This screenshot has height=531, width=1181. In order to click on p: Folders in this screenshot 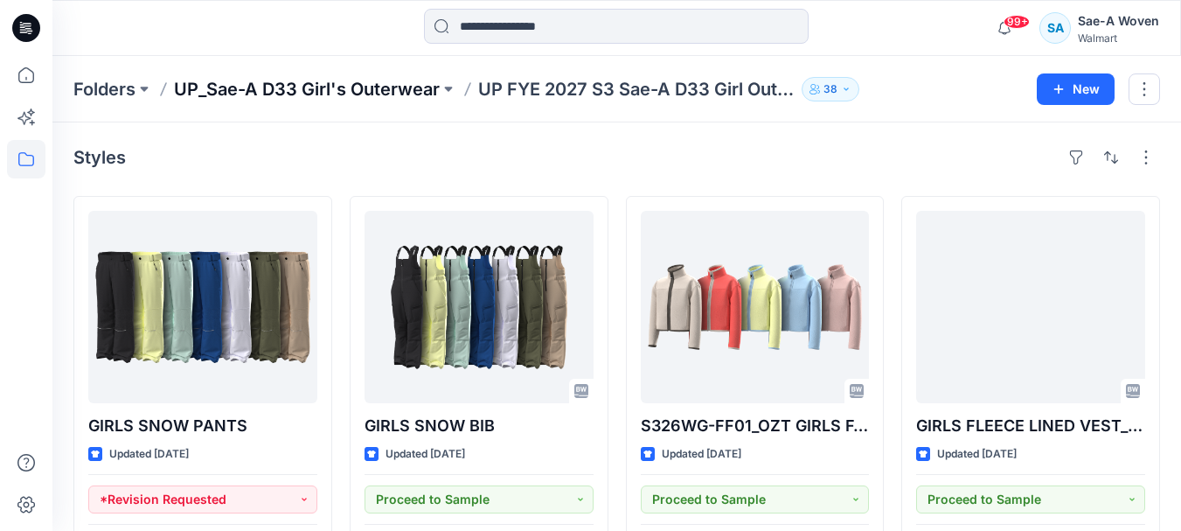, I will do `click(104, 89)`.